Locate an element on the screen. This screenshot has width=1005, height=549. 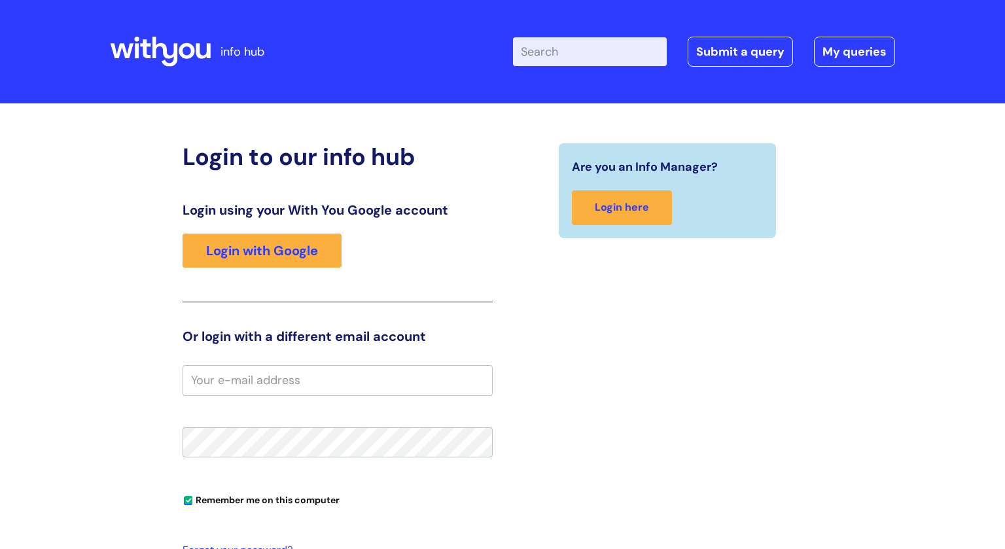
h3: Or login with a different email account is located at coordinates (338, 336).